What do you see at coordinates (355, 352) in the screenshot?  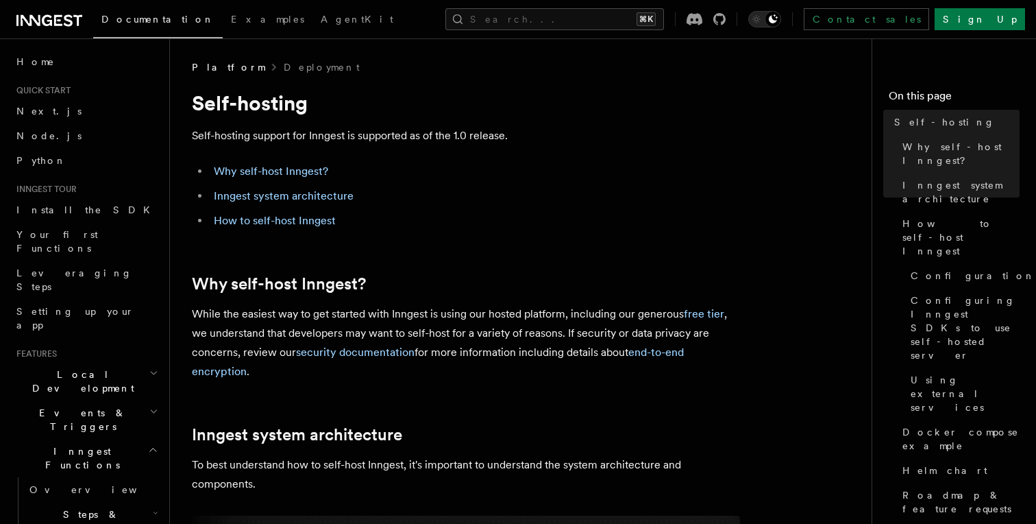 I see `a: security documentation` at bounding box center [355, 352].